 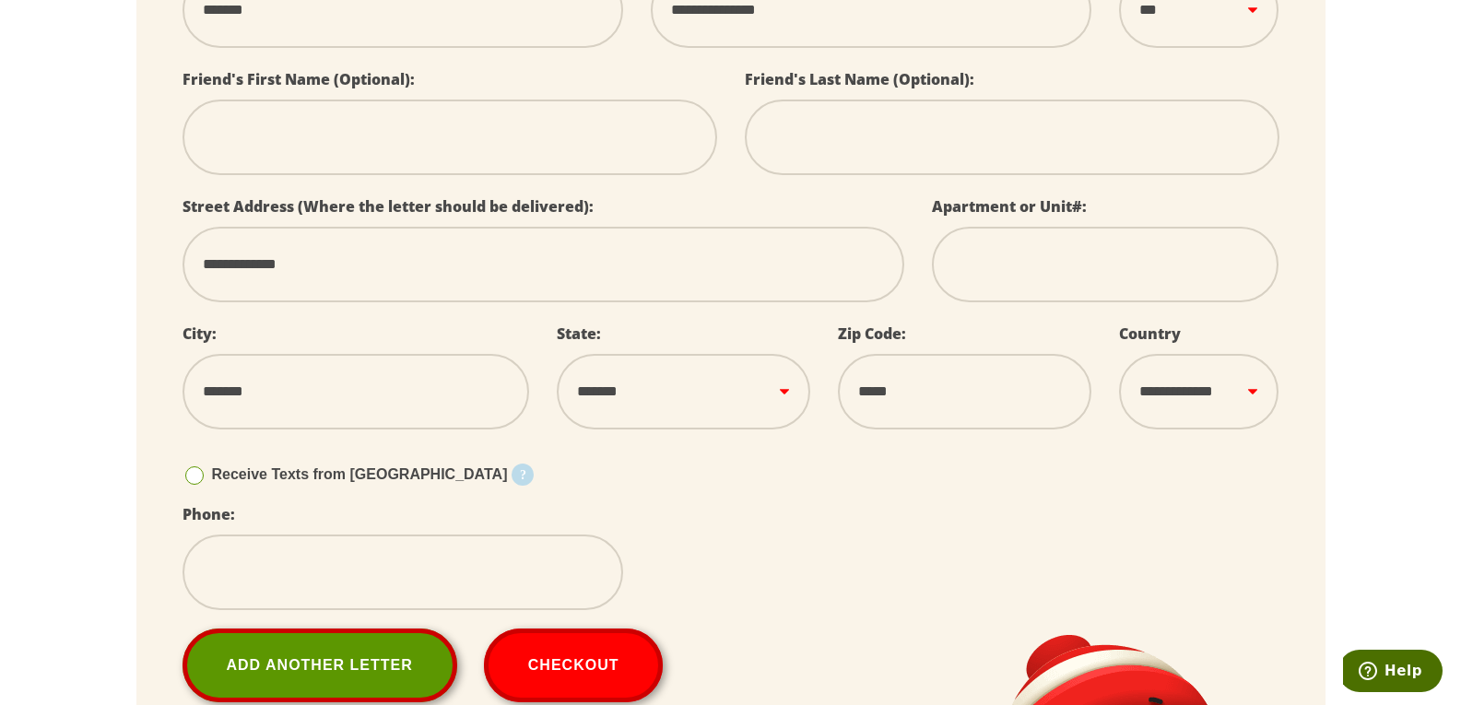 I want to click on label: City:, so click(x=199, y=334).